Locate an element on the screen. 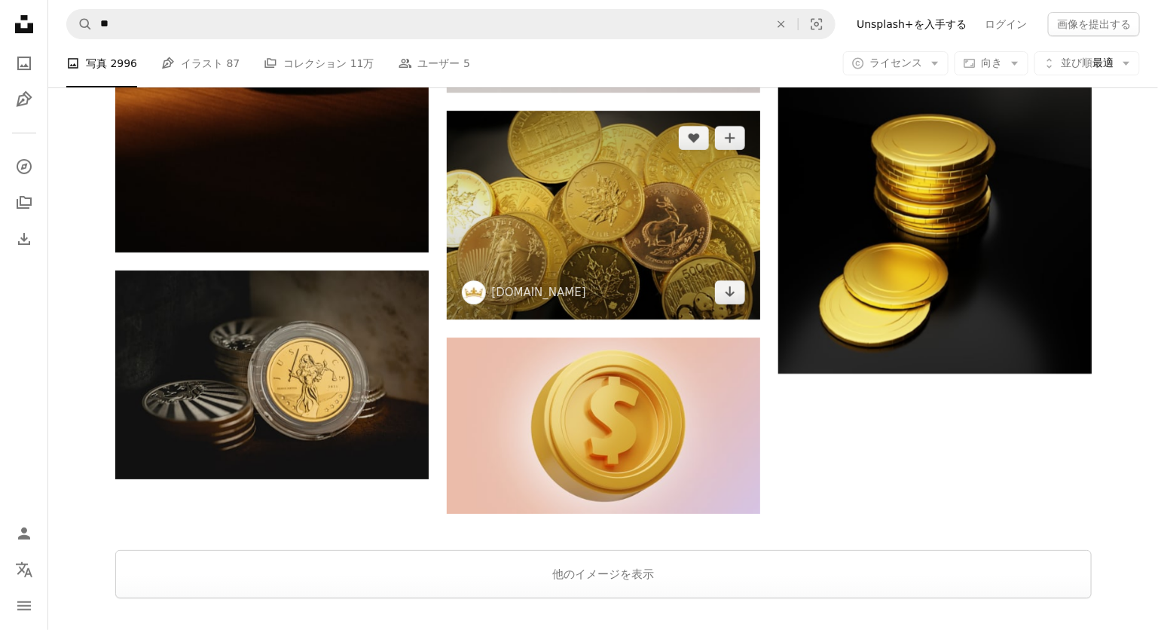  a: イラスト is located at coordinates (24, 99).